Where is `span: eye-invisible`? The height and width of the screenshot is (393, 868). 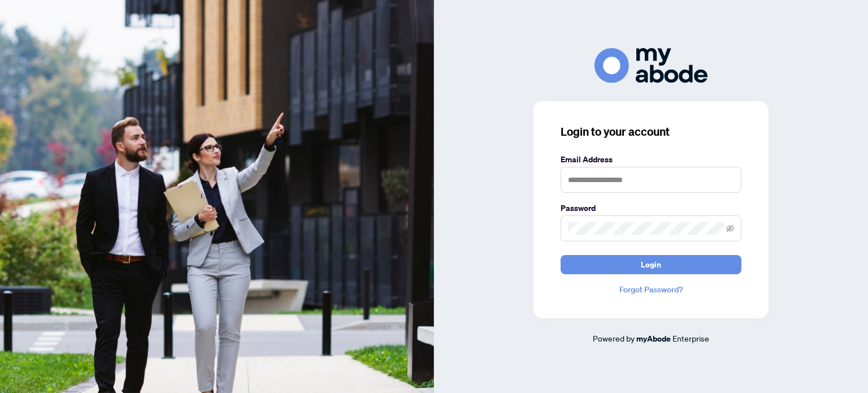 span: eye-invisible is located at coordinates (730, 228).